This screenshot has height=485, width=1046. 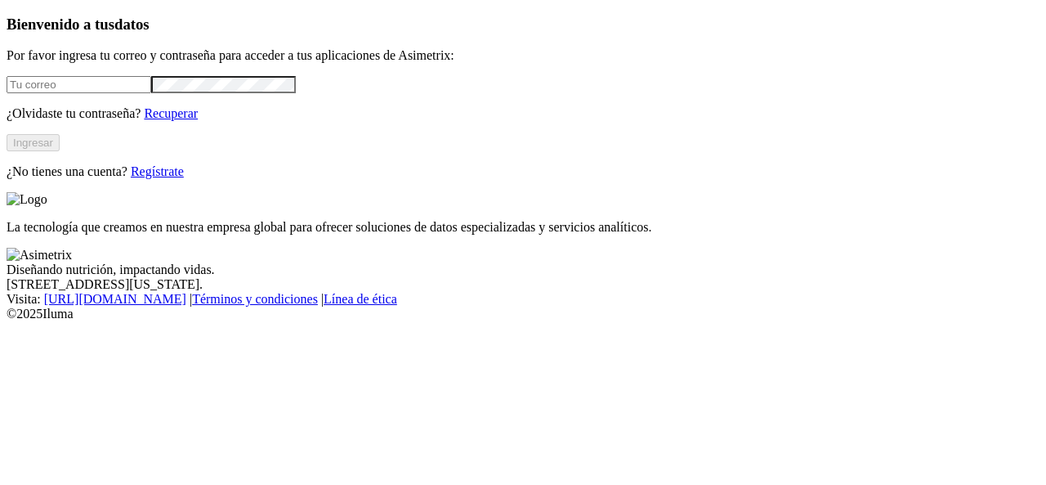 I want to click on span: datos, so click(x=132, y=24).